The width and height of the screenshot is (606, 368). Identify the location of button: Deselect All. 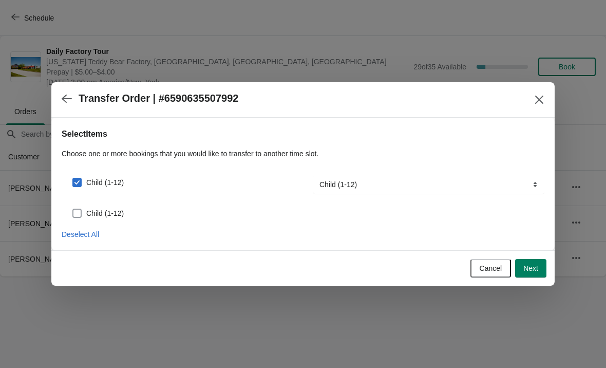
(80, 234).